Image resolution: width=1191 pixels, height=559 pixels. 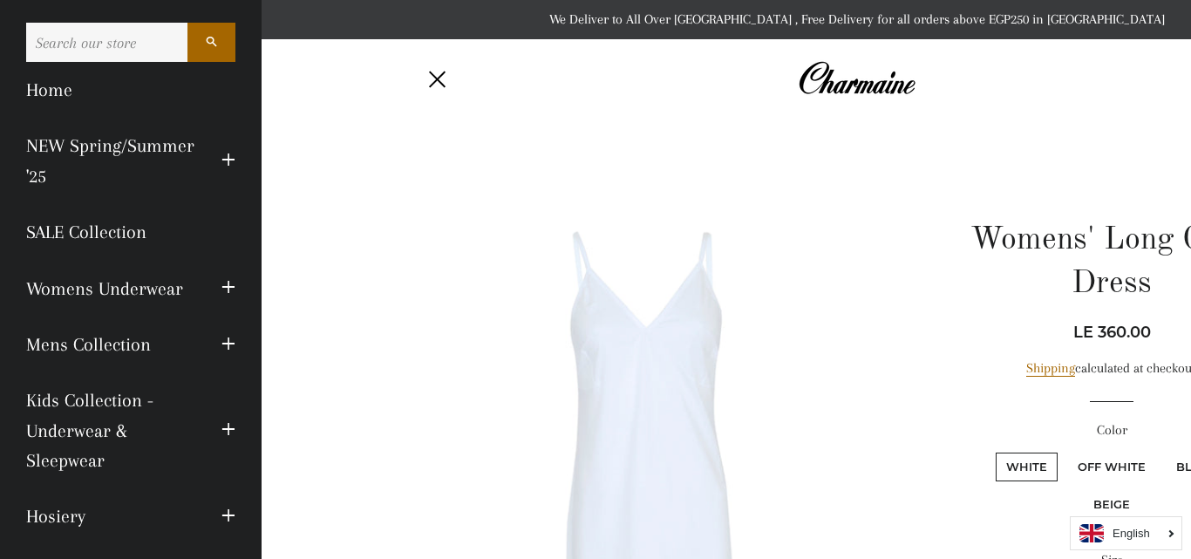 I want to click on label: Off White, so click(x=1111, y=466).